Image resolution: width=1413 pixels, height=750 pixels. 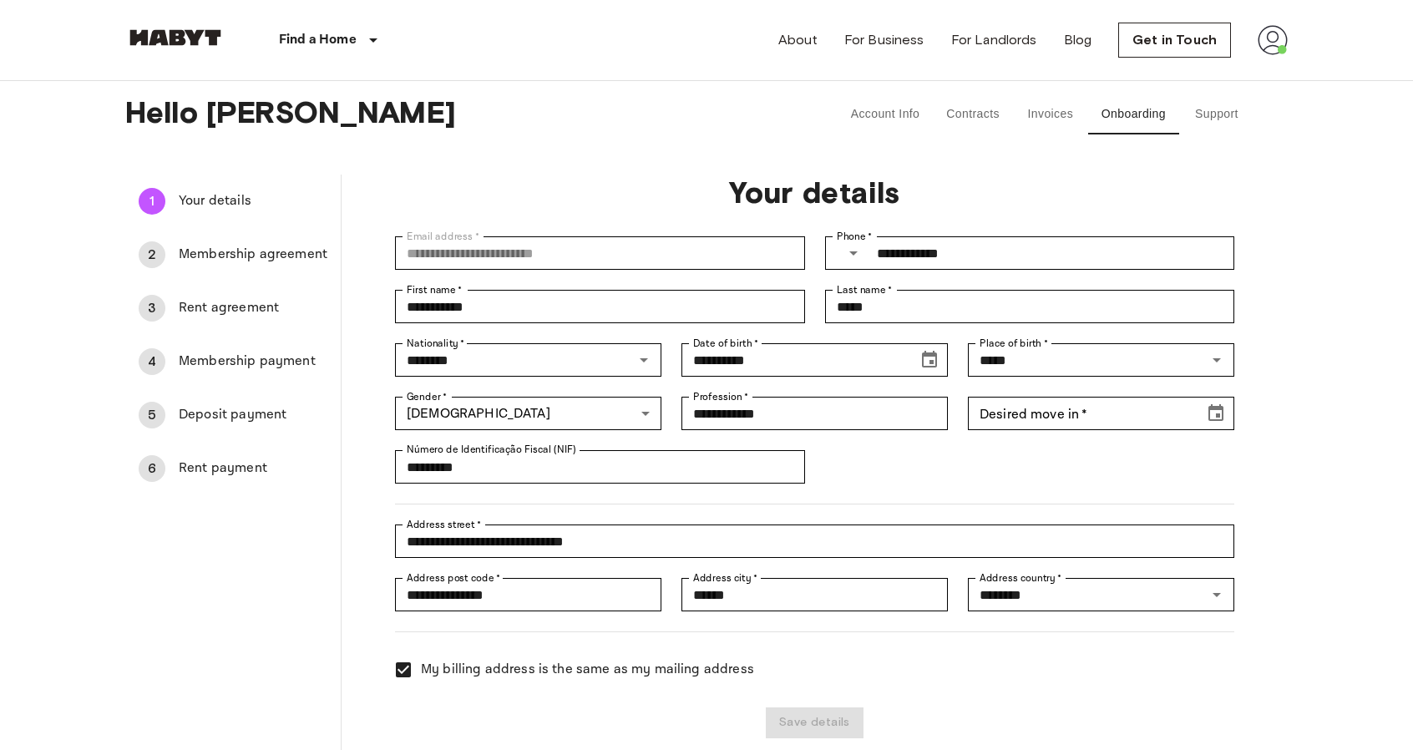 What do you see at coordinates (152, 201) in the screenshot?
I see `div: 1` at bounding box center [152, 201].